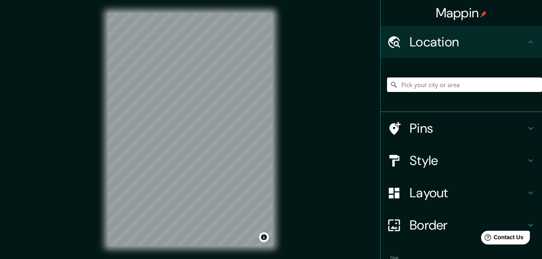 The image size is (542, 259). Describe the element at coordinates (461, 193) in the screenshot. I see `div: Layout` at that location.